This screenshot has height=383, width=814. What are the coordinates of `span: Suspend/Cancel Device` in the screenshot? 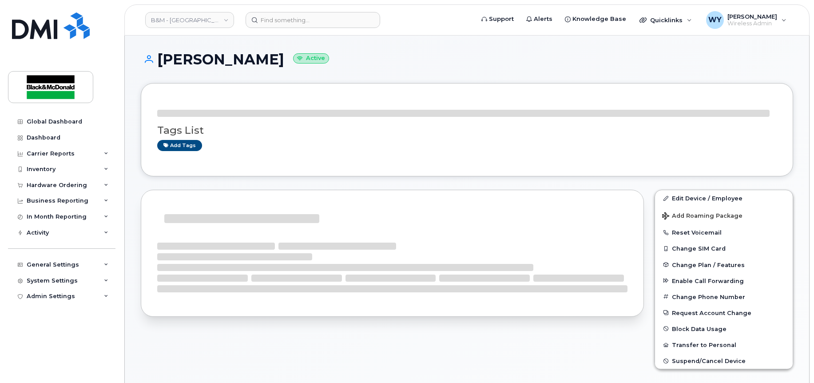 It's located at (709, 361).